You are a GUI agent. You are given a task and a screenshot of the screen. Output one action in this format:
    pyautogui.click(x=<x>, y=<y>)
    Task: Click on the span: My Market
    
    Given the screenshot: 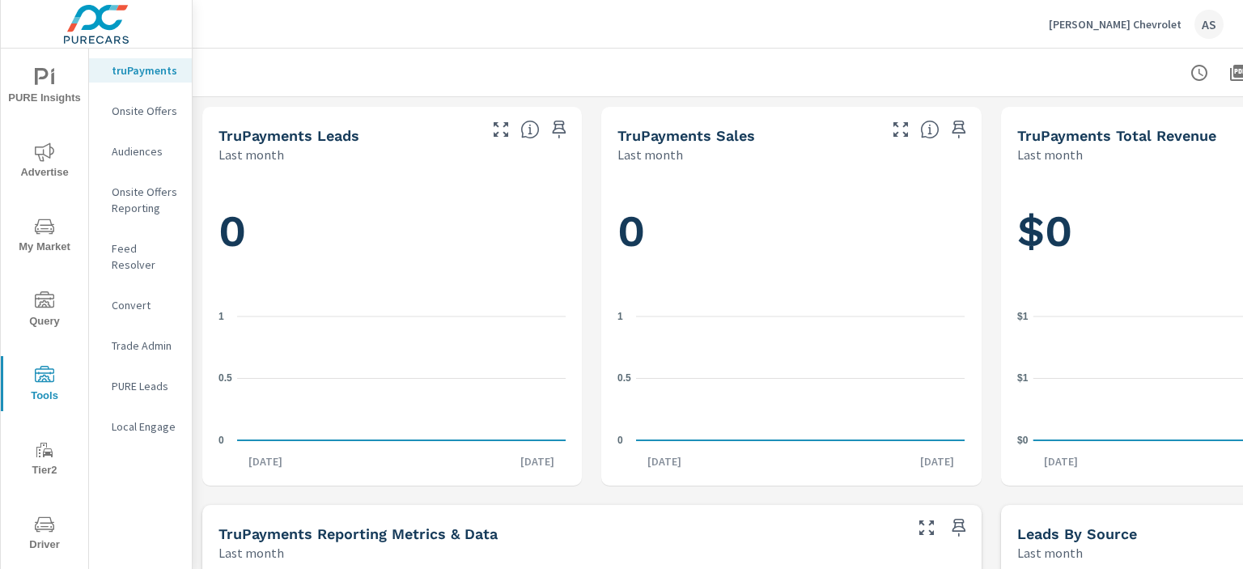 What is the action you would take?
    pyautogui.click(x=44, y=236)
    